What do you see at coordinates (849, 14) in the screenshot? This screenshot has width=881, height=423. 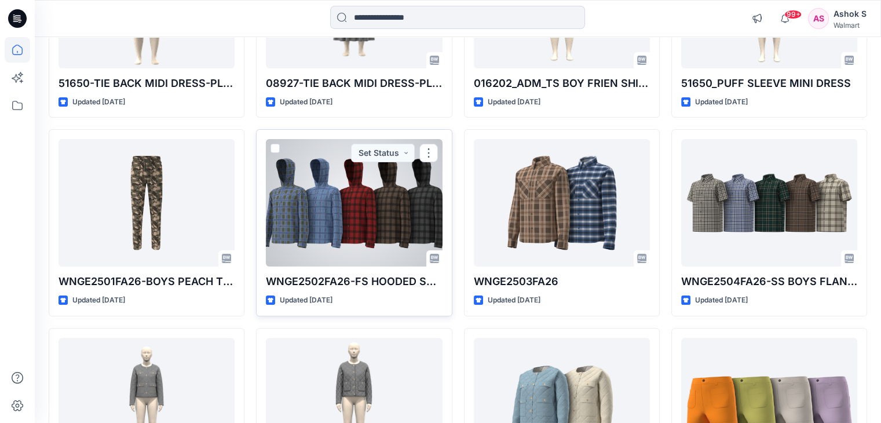 I see `div: Ashok S` at bounding box center [849, 14].